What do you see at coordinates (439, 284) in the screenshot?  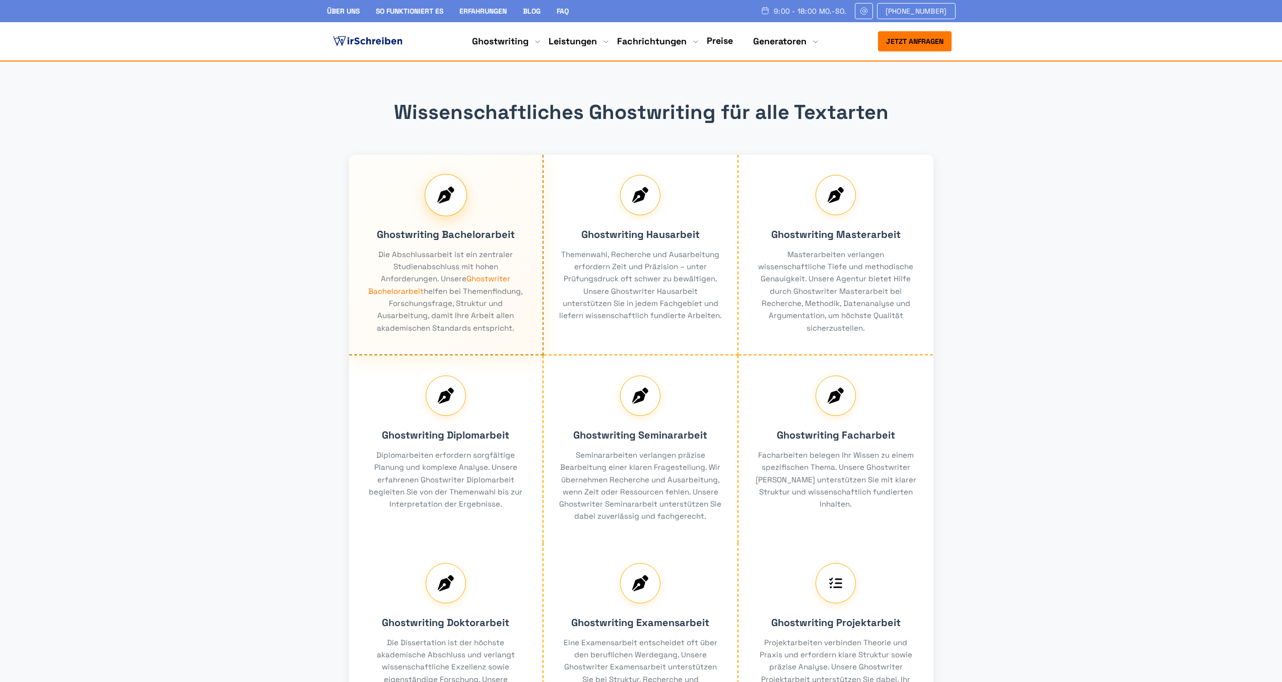 I see `a: Ghostwriter Bachelorarbeit` at bounding box center [439, 284].